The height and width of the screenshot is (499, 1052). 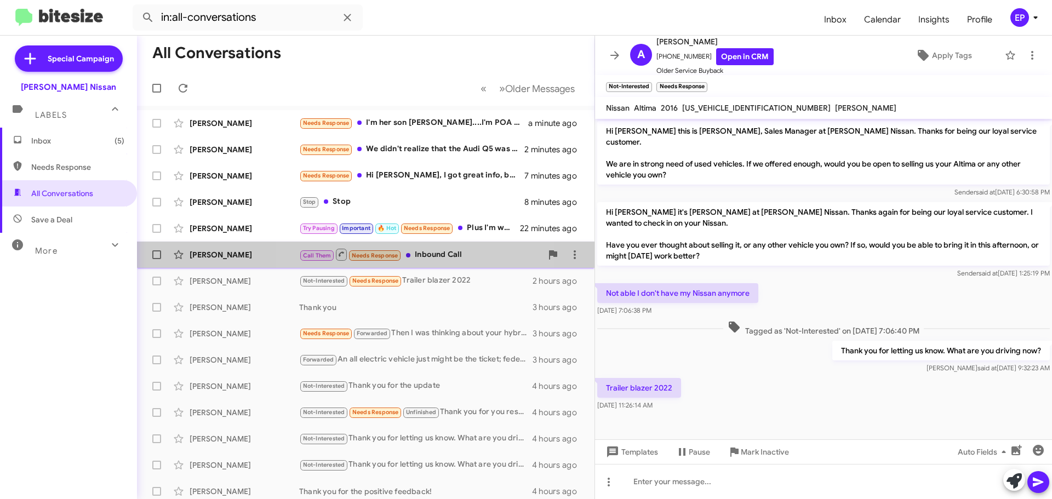 I want to click on button: Previous, so click(x=483, y=88).